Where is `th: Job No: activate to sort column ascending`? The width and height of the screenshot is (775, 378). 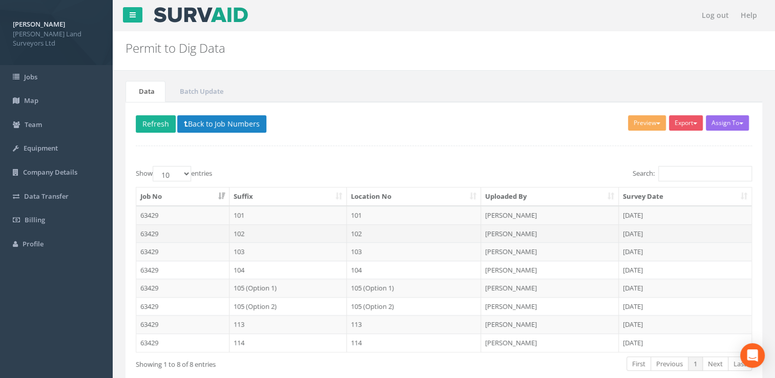 th: Job No: activate to sort column ascending is located at coordinates (183, 197).